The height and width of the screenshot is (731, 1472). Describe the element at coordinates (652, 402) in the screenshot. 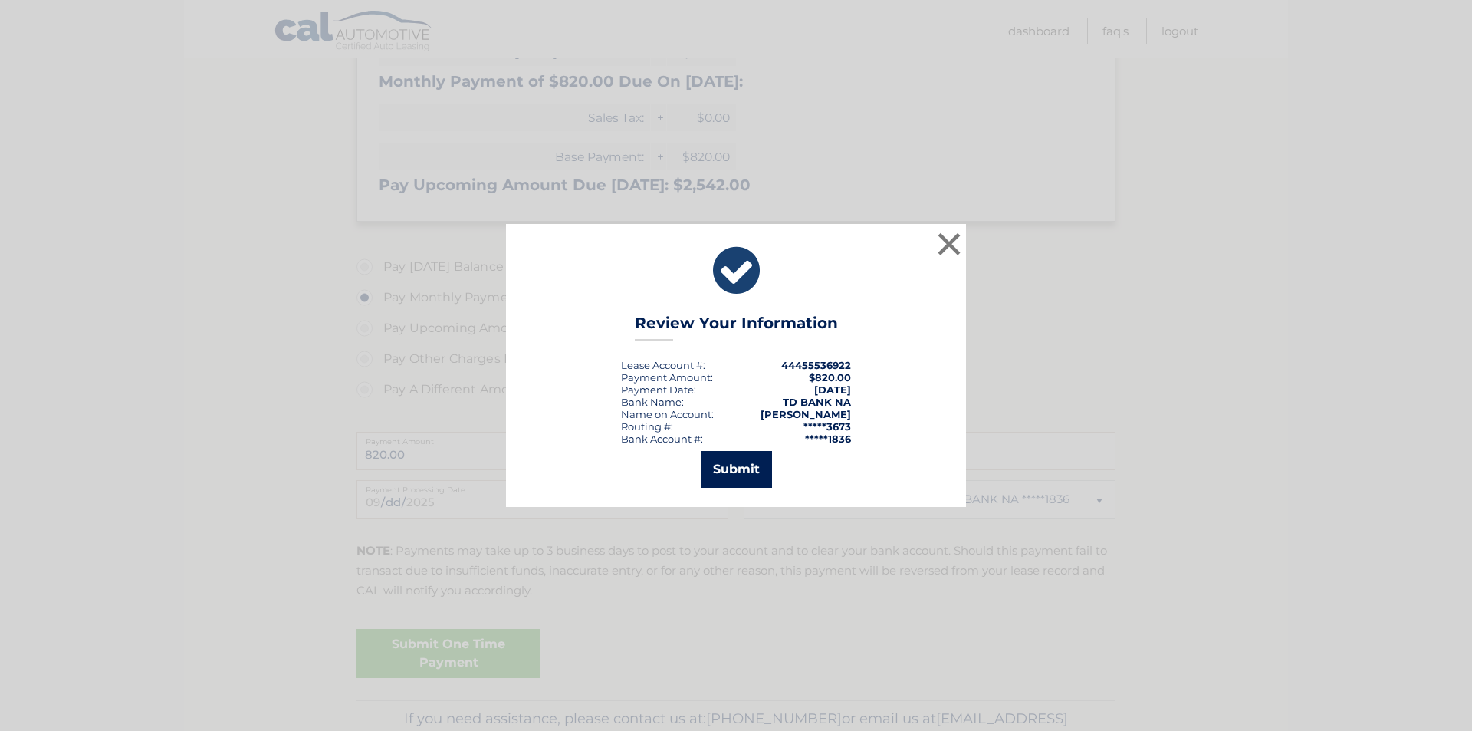

I see `div: Bank Name:` at that location.